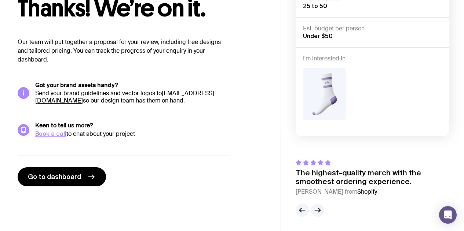  Describe the element at coordinates (132, 85) in the screenshot. I see `h5: Got your brand assets handy?` at that location.